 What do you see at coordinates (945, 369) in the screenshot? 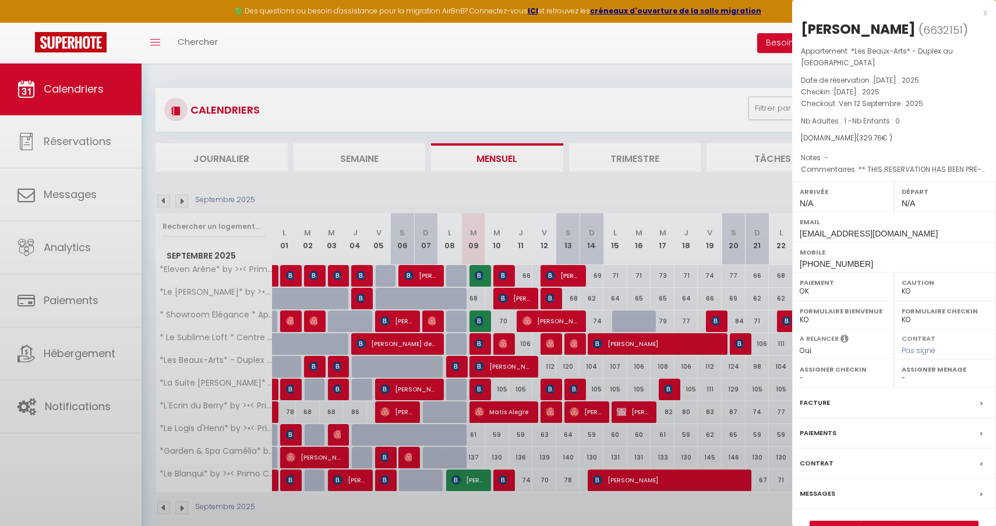
I see `label: Assigner Menage` at bounding box center [945, 369].